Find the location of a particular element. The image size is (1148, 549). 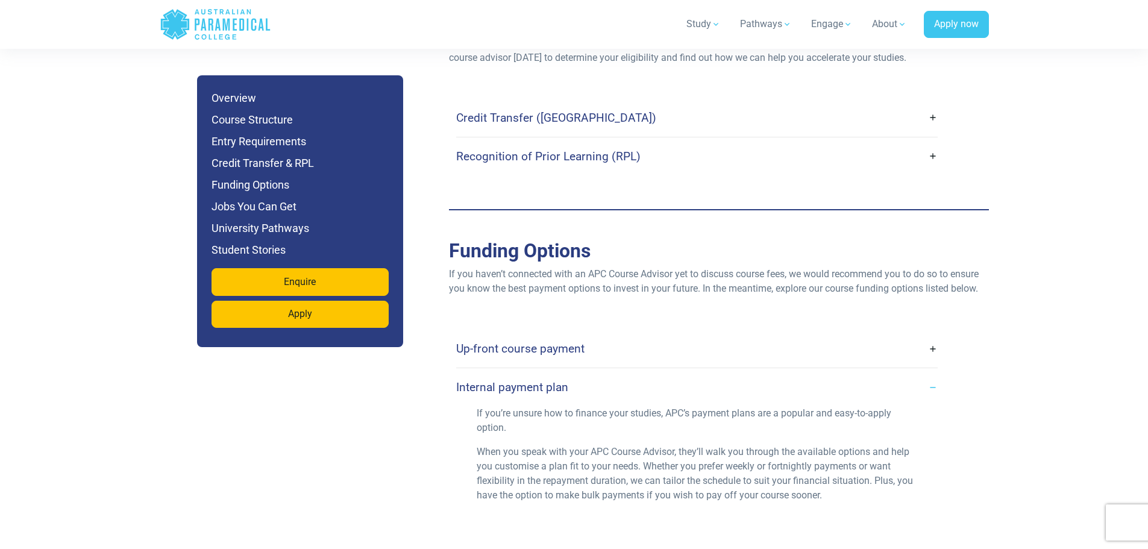

a: Pathways is located at coordinates (766, 24).